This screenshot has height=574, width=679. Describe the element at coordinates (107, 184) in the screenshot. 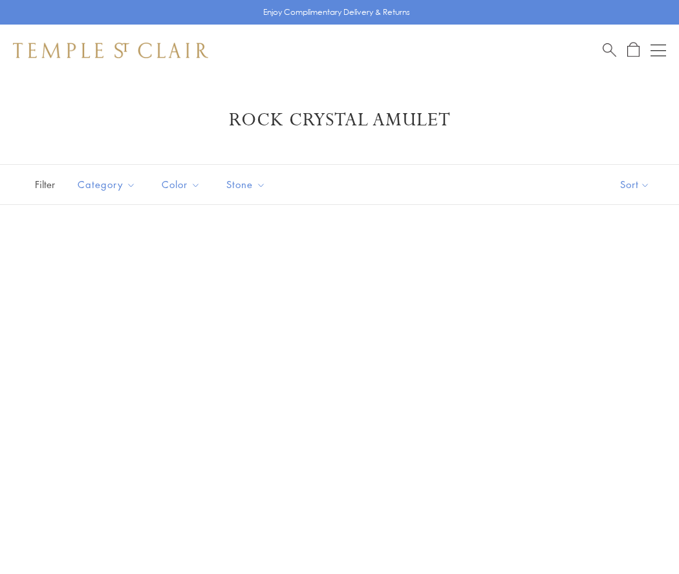

I see `button: Category` at that location.